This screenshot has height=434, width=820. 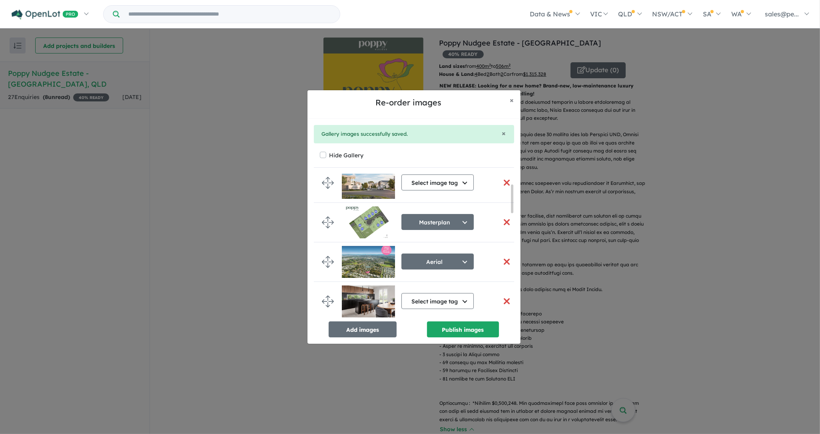 What do you see at coordinates (414, 134) in the screenshot?
I see `div: Gallery images successfully saved.` at bounding box center [414, 134].